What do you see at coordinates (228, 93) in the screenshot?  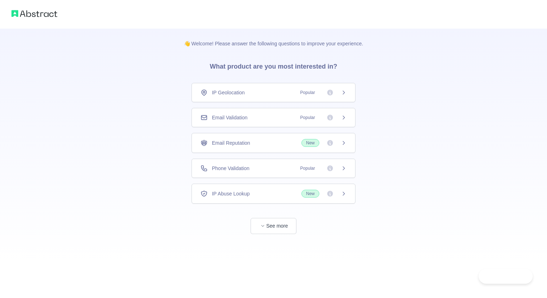 I see `span: IP Geolocation` at bounding box center [228, 93].